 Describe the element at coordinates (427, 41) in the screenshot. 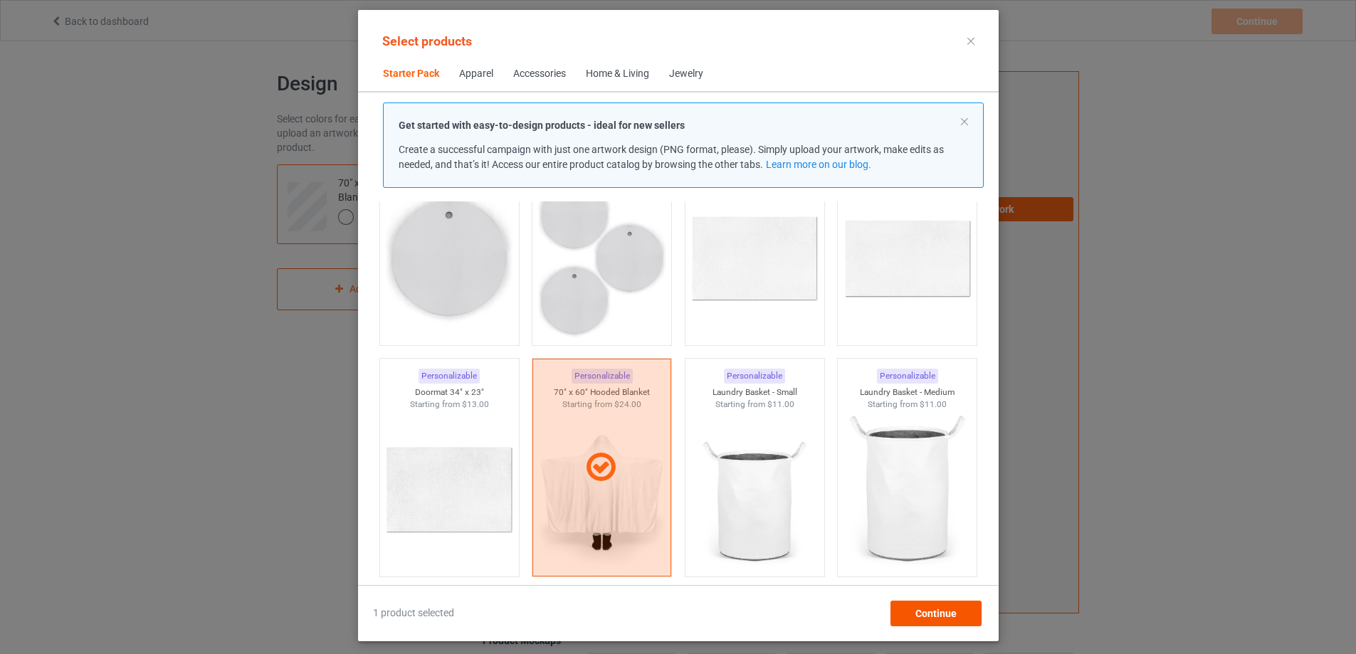

I see `span: Select products` at that location.